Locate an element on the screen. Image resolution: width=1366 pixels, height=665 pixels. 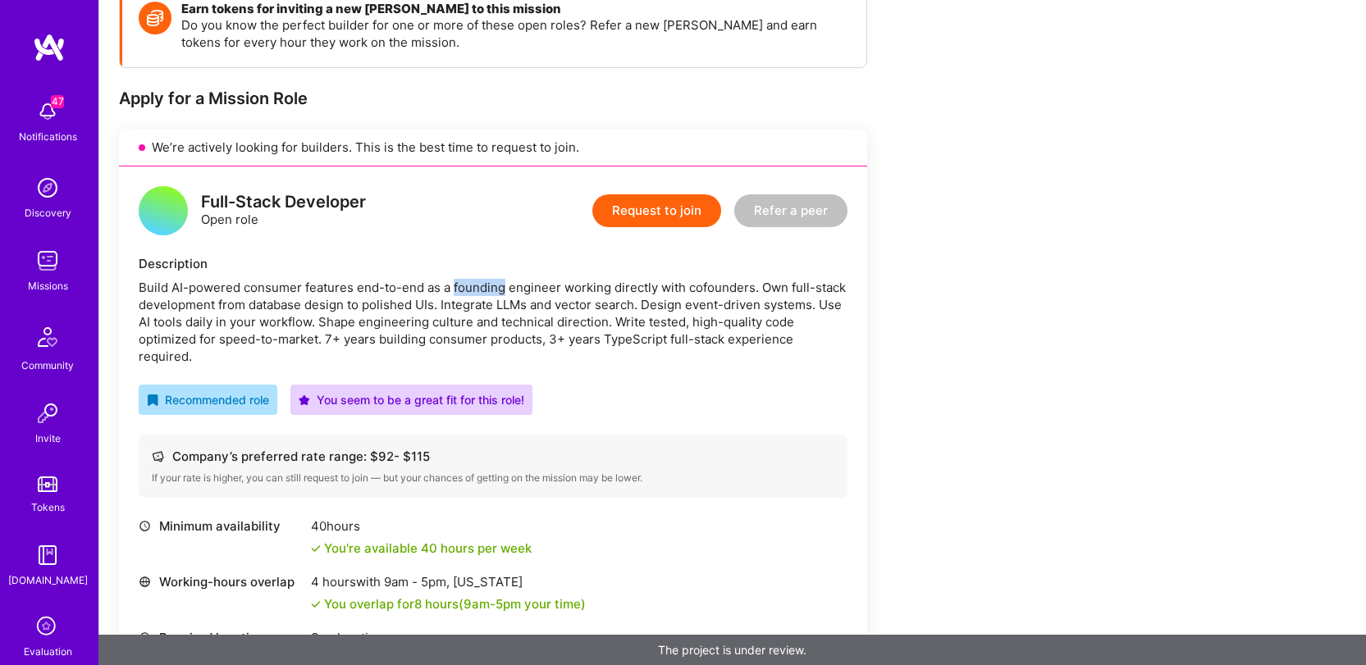
div: Minimum availability is located at coordinates (221, 526).